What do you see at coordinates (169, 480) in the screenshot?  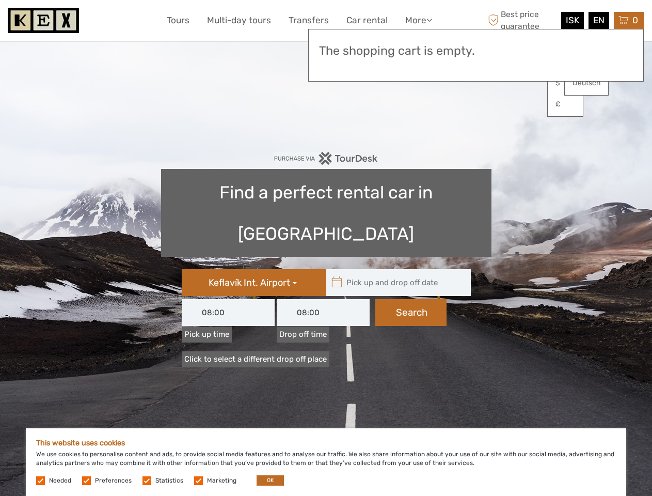 I see `label: Statistics` at bounding box center [169, 480].